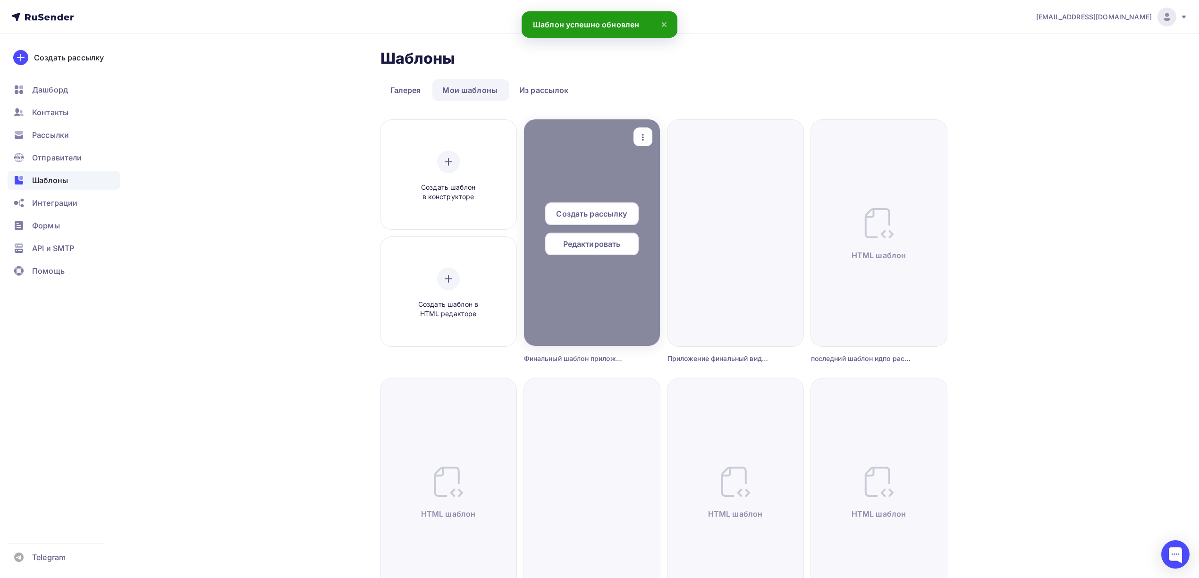 Image resolution: width=1199 pixels, height=578 pixels. Describe the element at coordinates (57, 158) in the screenshot. I see `span: Отправители` at that location.